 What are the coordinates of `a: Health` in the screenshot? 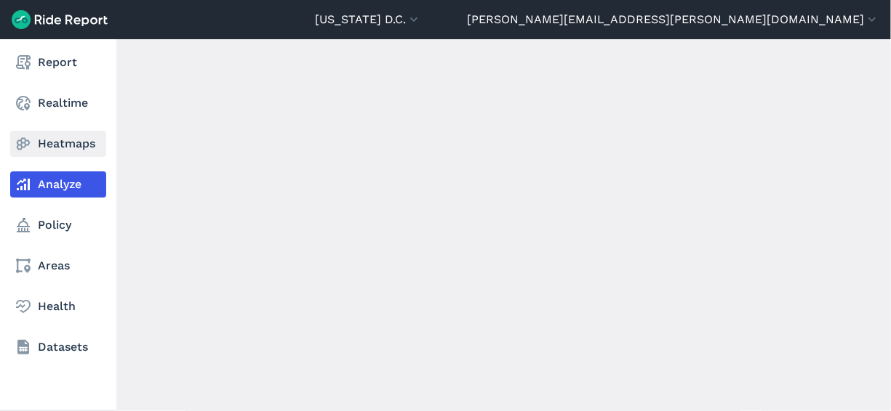 It's located at (58, 307).